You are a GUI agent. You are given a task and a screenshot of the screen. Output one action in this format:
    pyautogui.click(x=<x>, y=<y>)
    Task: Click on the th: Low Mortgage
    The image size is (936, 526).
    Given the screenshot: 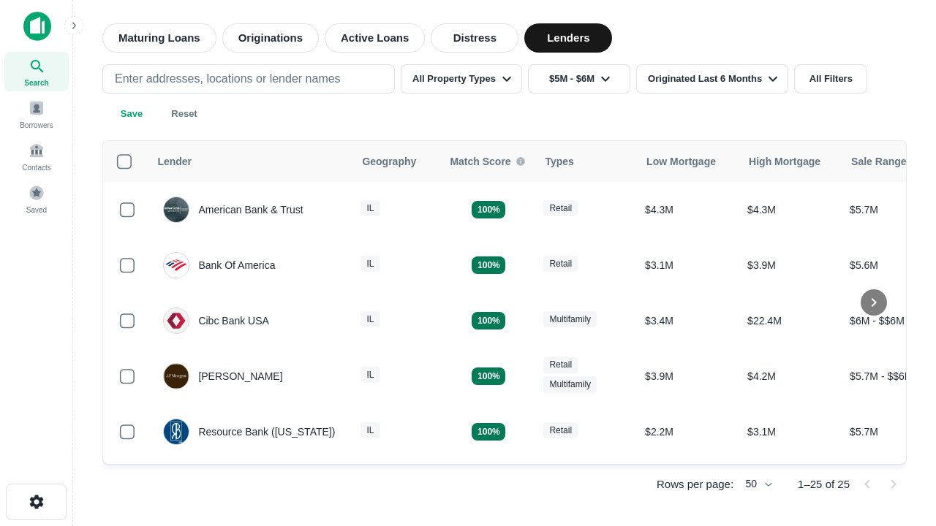 What is the action you would take?
    pyautogui.click(x=689, y=162)
    